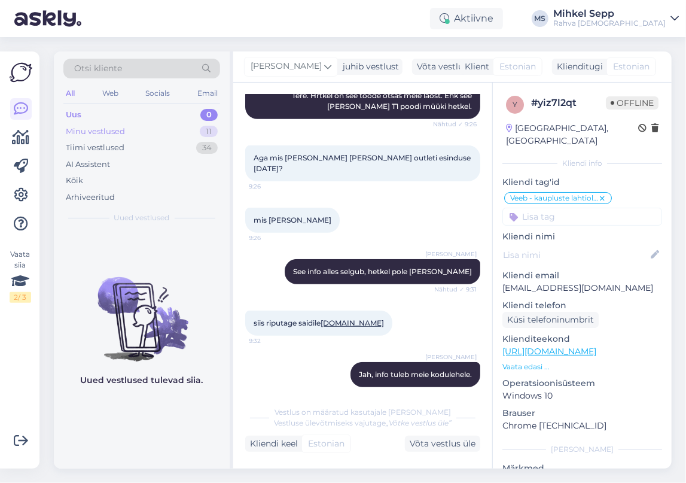 The width and height of the screenshot is (686, 483). Describe the element at coordinates (70, 93) in the screenshot. I see `div: All` at that location.